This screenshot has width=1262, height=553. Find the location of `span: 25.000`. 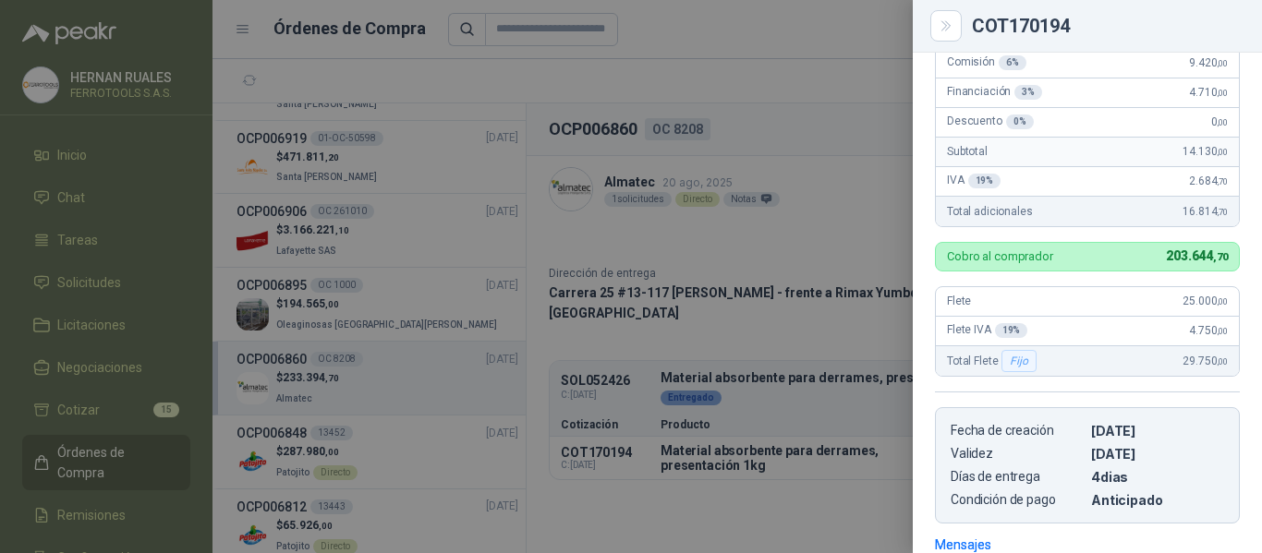

span: 25.000 is located at coordinates (1205, 301).